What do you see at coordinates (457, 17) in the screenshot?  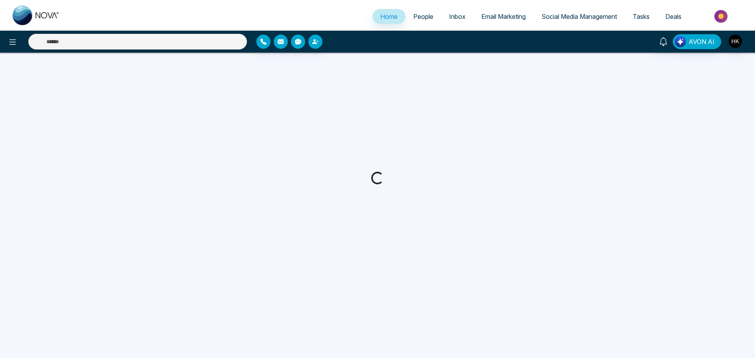 I see `a: Inbox` at bounding box center [457, 17].